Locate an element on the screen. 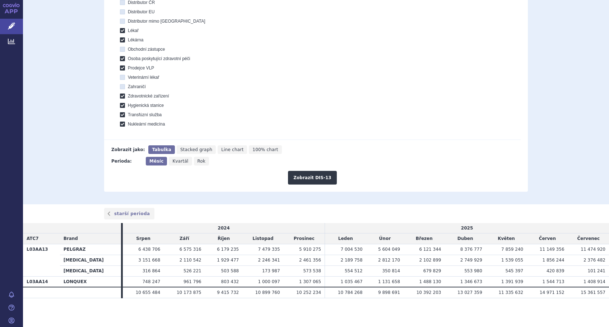  span: 11 474 920 is located at coordinates (593, 249).